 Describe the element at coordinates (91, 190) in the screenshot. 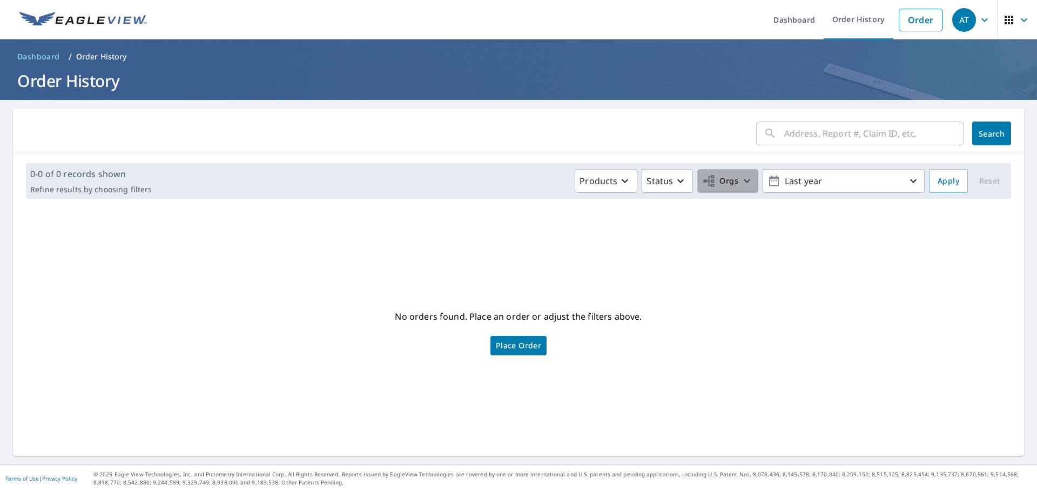

I see `p: Refine results by choosing filters` at that location.